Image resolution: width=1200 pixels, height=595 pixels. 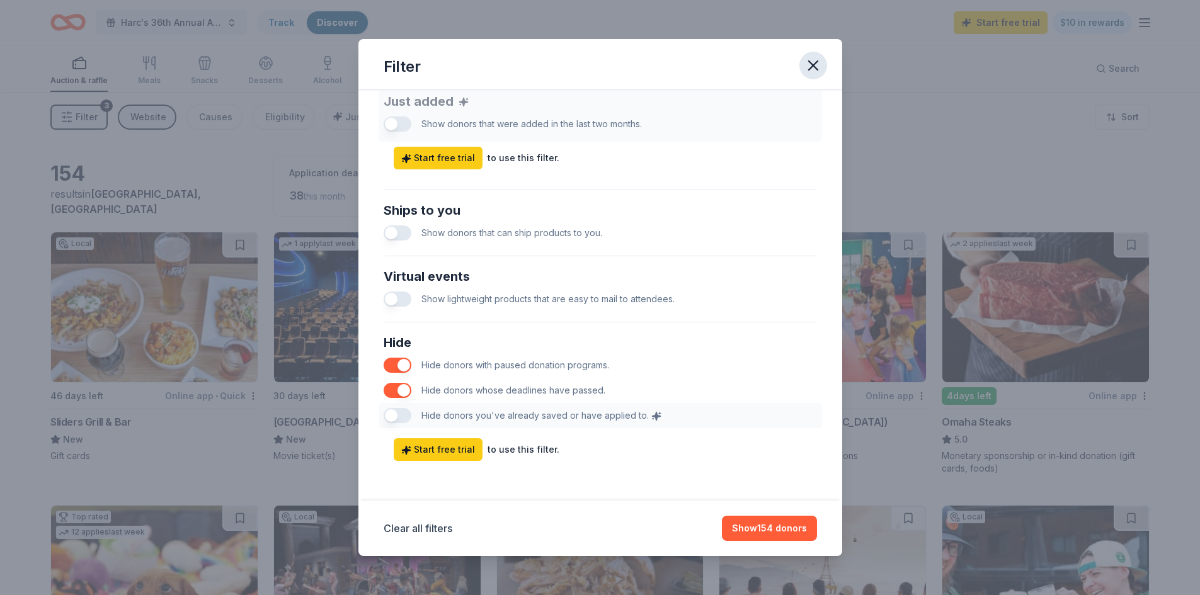 I want to click on span: Show donors that can ship products to you., so click(x=511, y=232).